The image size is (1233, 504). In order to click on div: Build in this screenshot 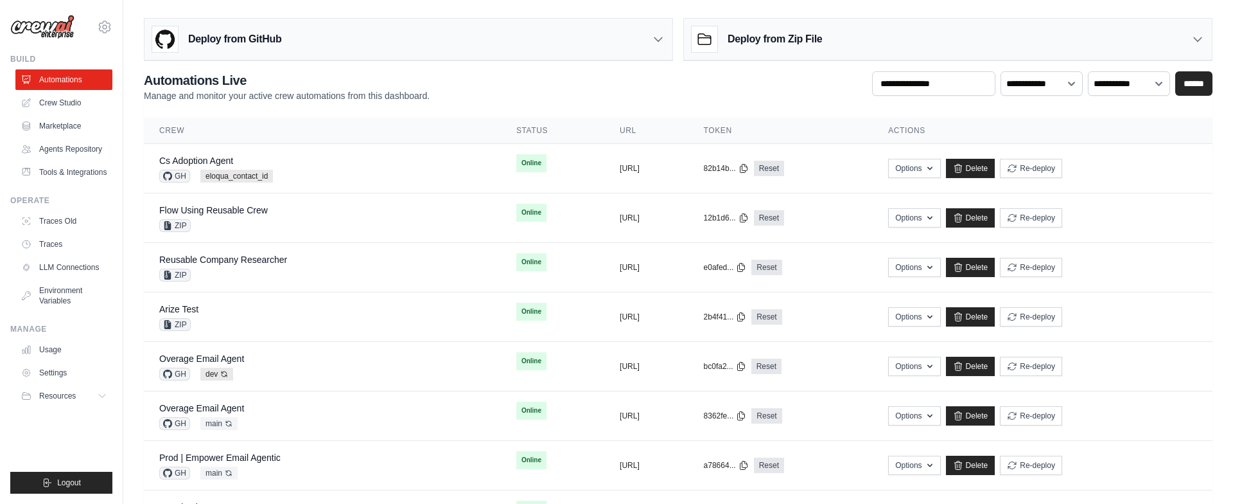, I will do `click(61, 59)`.